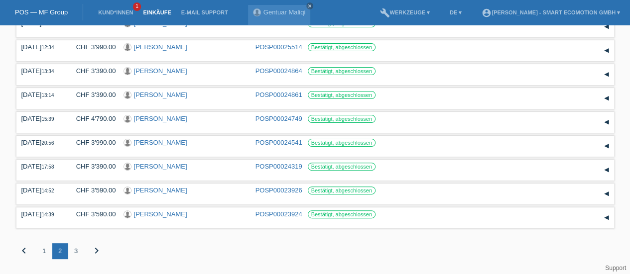 The width and height of the screenshot is (630, 274). Describe the element at coordinates (310, 6) in the screenshot. I see `i: close` at that location.